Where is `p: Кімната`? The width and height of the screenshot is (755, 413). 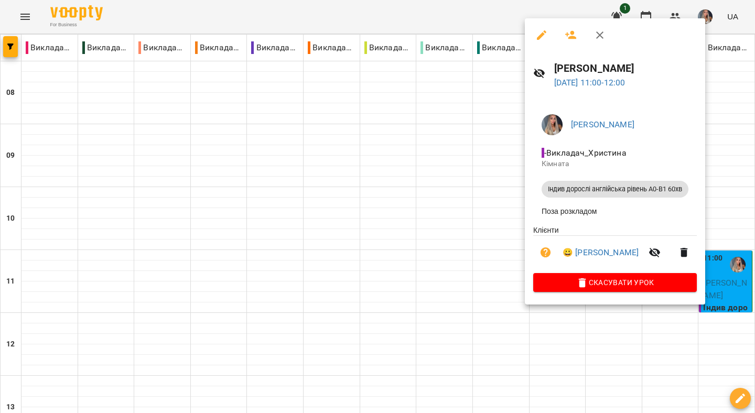 p: Кімната is located at coordinates (615, 164).